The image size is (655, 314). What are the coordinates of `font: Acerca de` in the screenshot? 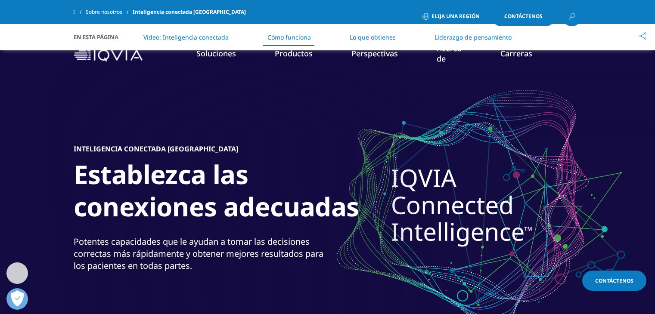 It's located at (449, 53).